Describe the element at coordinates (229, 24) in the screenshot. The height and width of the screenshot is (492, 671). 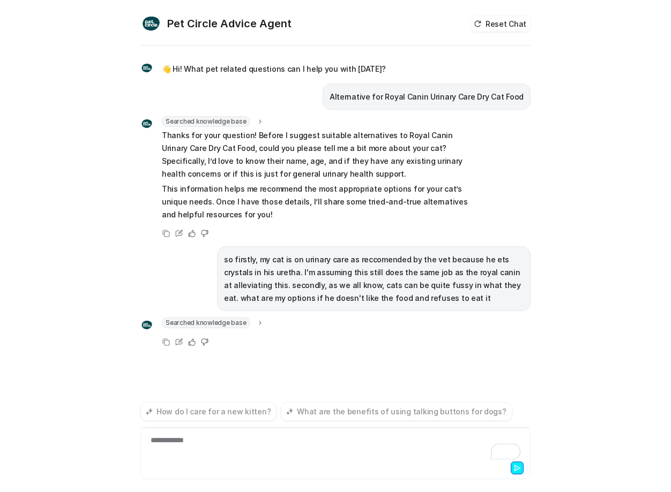
I see `h2: Pet Circle Advice Agent` at that location.